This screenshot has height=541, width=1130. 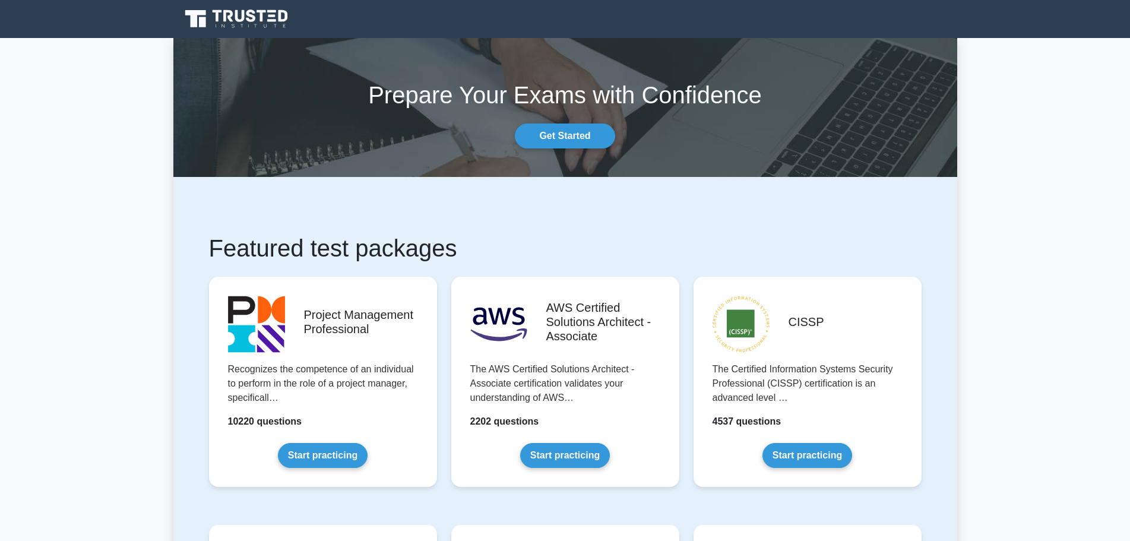 What do you see at coordinates (565, 136) in the screenshot?
I see `a: Get Started` at bounding box center [565, 136].